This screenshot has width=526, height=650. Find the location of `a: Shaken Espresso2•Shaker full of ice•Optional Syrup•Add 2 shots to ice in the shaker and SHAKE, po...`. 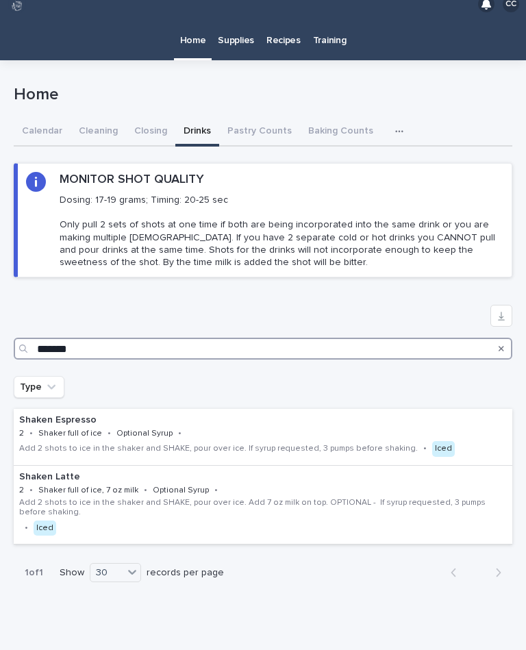

a: Shaken Espresso2•Shaker full of ice•Optional Syrup•Add 2 shots to ice in the shaker and SHAKE, po... is located at coordinates (263, 437).